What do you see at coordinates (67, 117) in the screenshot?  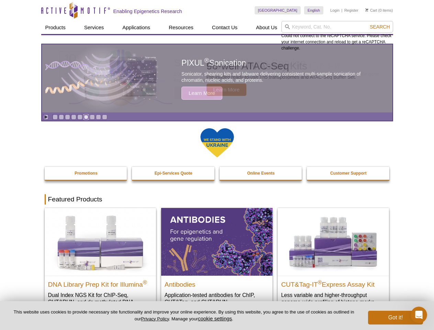 I see `a: Go to slide 3` at bounding box center [67, 117].